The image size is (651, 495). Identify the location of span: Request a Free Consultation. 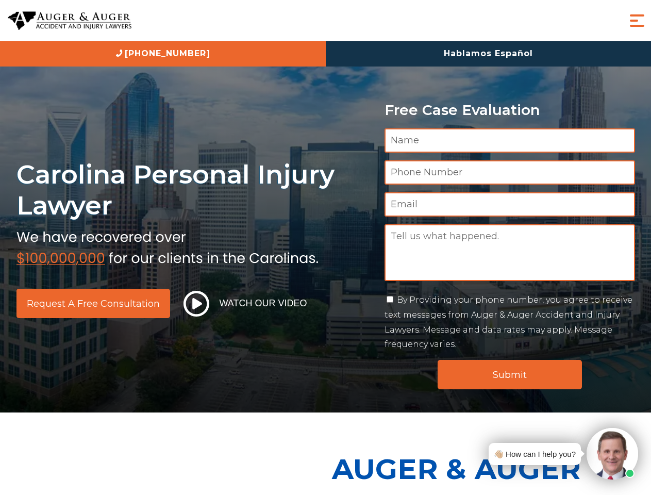
(93, 304).